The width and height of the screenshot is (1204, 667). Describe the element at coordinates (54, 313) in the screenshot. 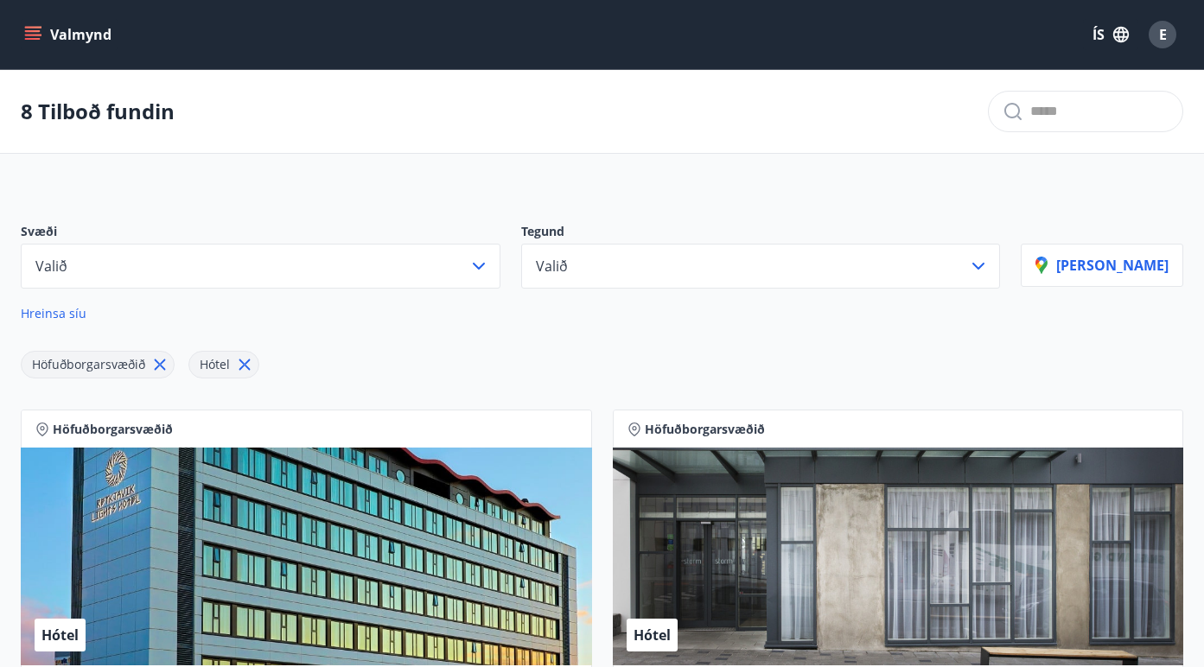

I see `span: Hreinsa síu` at that location.